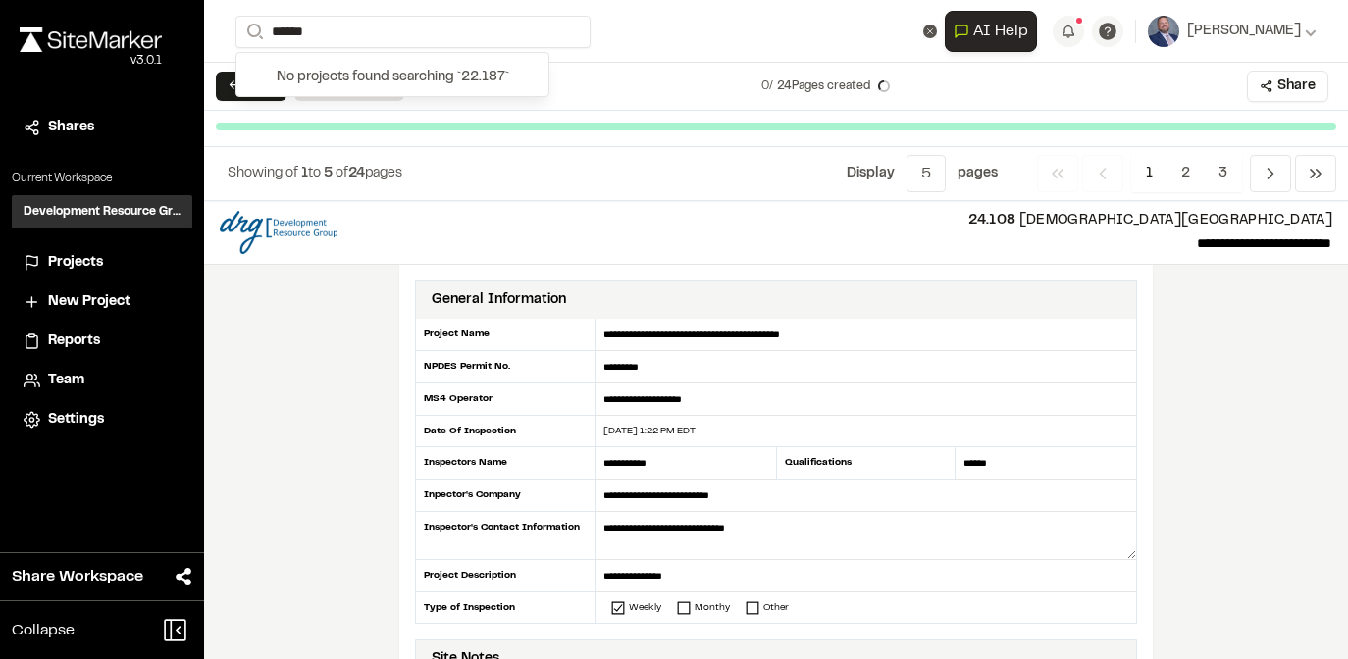  I want to click on span: Team, so click(66, 381).